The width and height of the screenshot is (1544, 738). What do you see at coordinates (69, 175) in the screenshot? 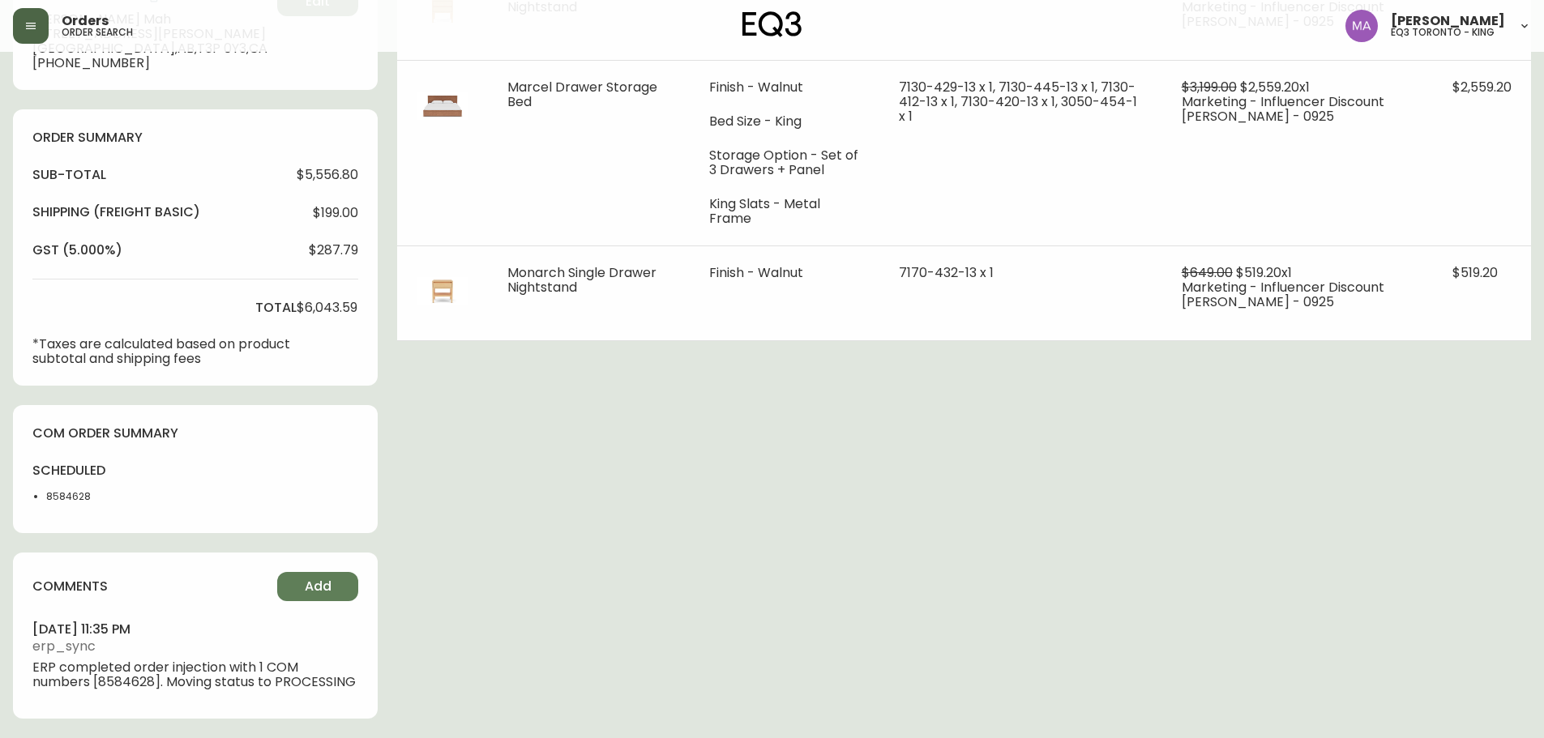
I see `h4: sub-total` at bounding box center [69, 175].